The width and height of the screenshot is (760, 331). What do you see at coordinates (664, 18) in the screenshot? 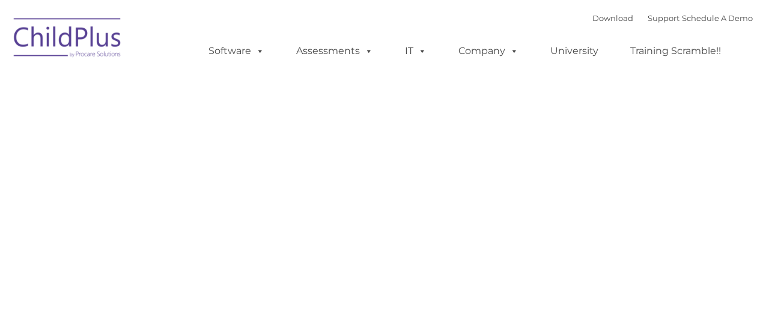
I see `a: Support` at bounding box center [664, 18].